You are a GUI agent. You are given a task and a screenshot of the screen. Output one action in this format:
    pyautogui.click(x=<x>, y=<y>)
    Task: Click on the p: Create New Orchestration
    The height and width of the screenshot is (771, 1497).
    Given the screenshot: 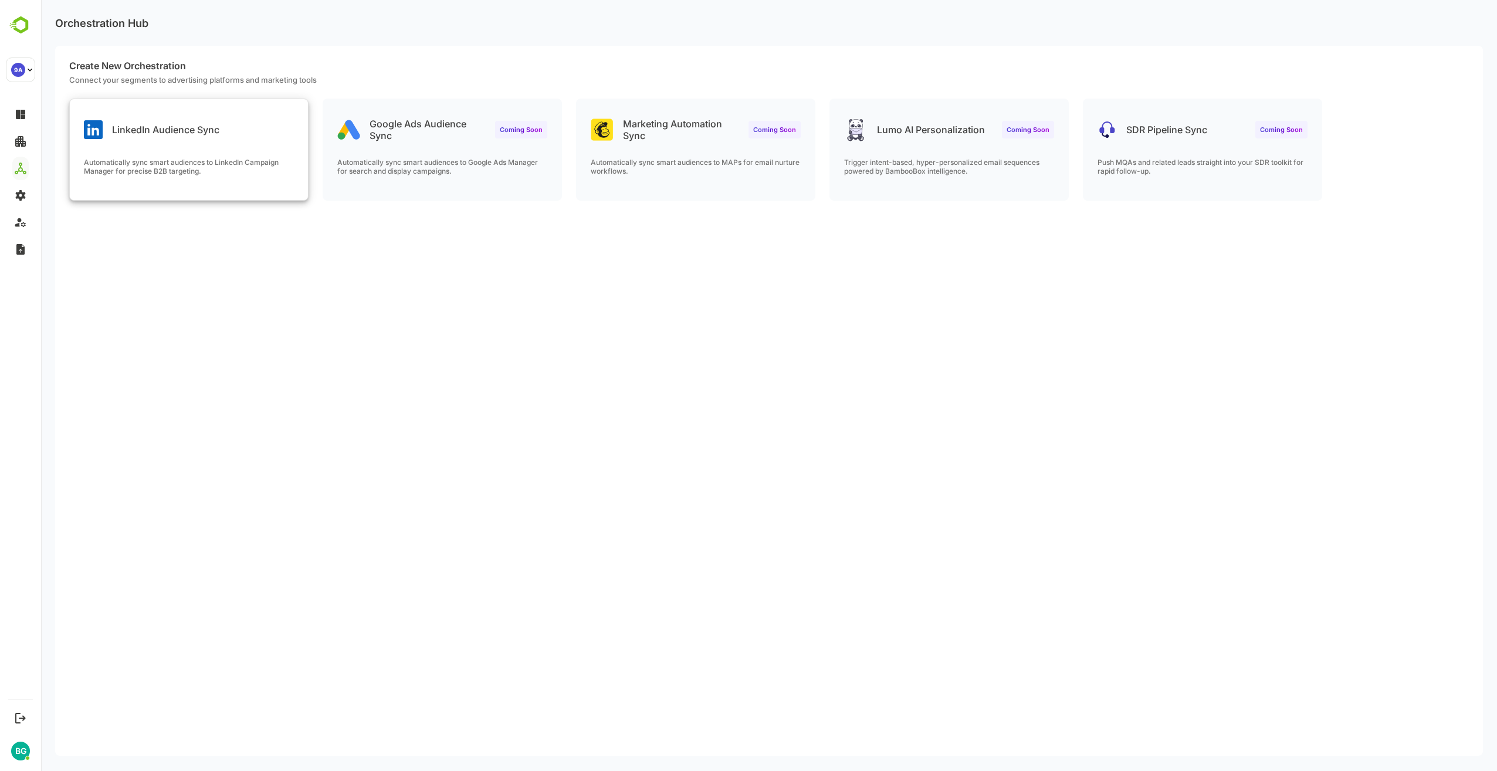 What is the action you would take?
    pyautogui.click(x=735, y=66)
    